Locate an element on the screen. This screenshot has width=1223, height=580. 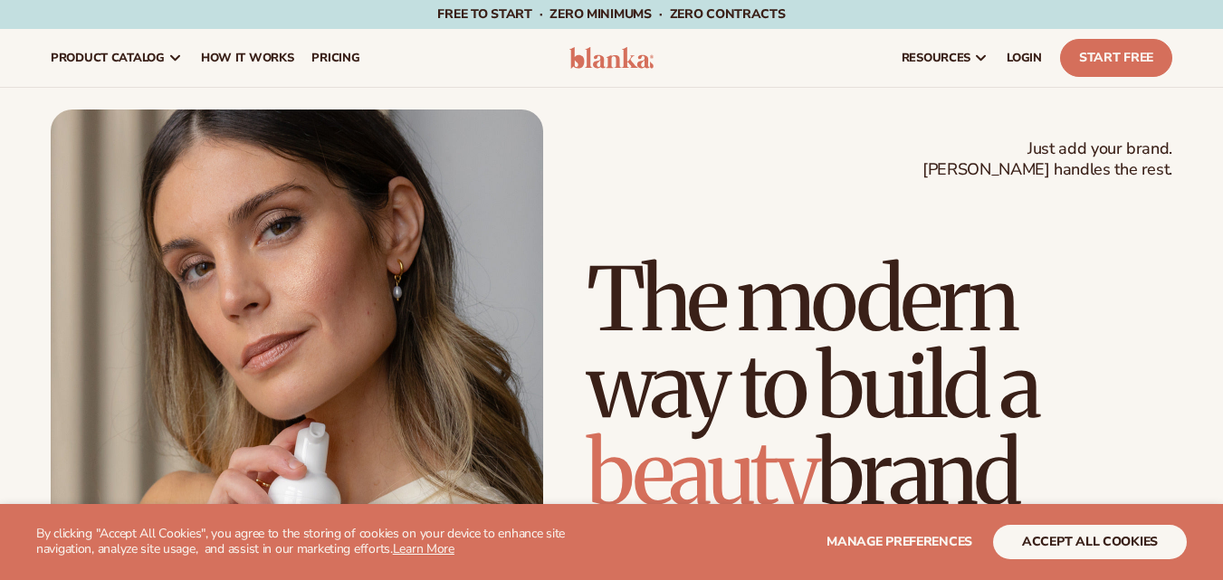
a: How It Works is located at coordinates (247, 58).